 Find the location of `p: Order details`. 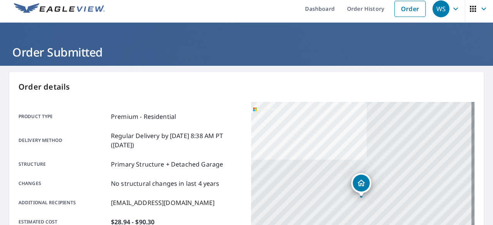

p: Order details is located at coordinates (246, 87).